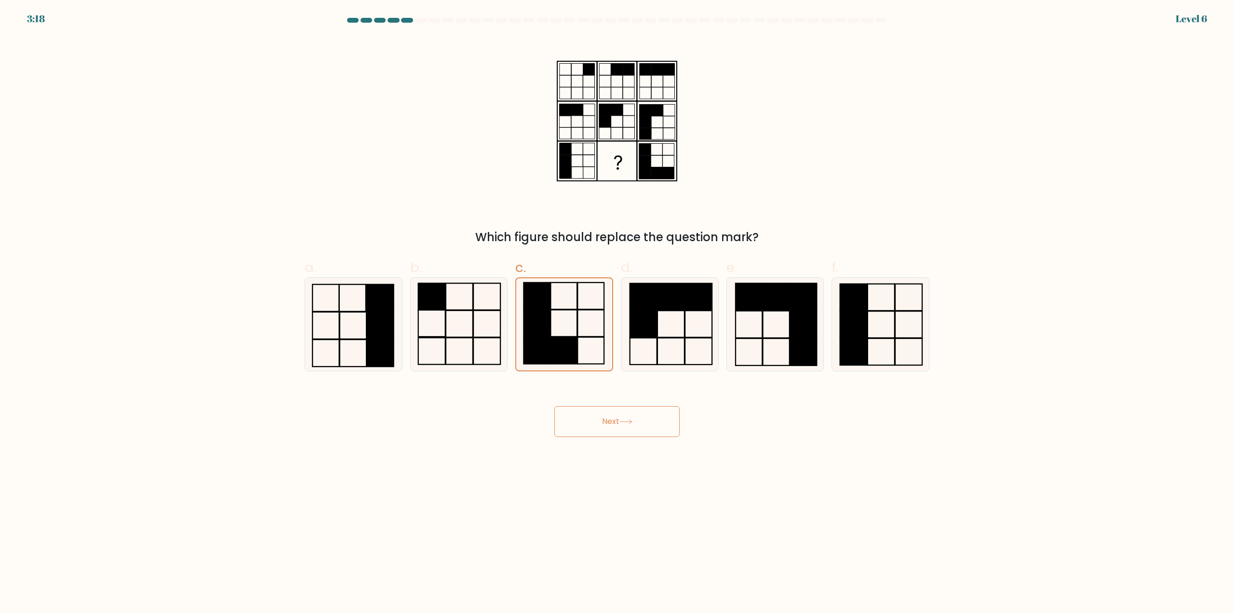 The height and width of the screenshot is (613, 1234). I want to click on span: b., so click(416, 267).